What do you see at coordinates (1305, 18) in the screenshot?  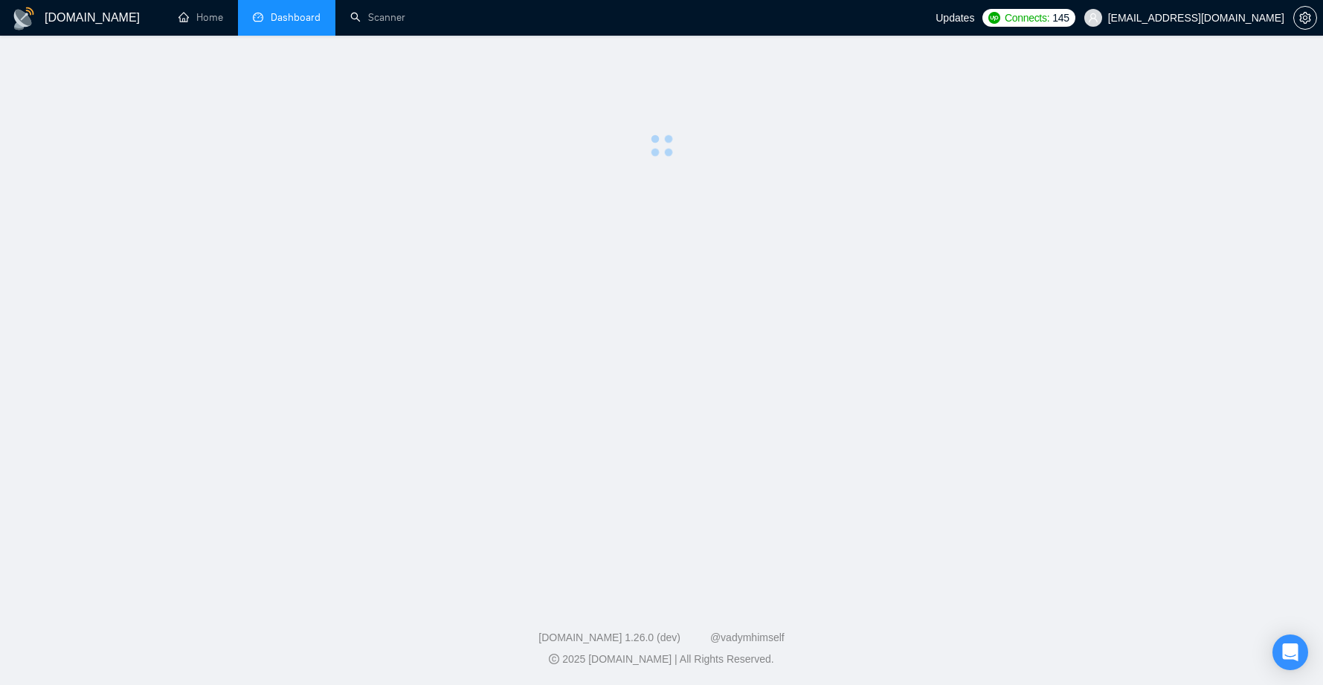 I see `button: setting` at bounding box center [1305, 18].